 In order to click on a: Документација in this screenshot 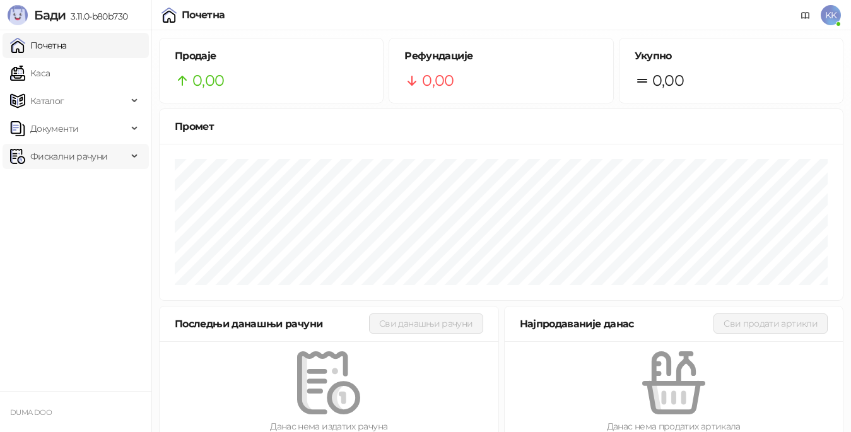, I will do `click(805, 15)`.